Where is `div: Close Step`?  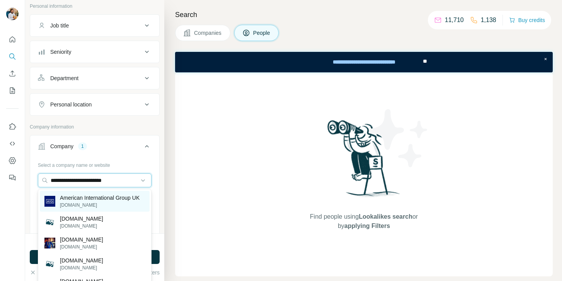
div: Close Step is located at coordinates (370, 7).